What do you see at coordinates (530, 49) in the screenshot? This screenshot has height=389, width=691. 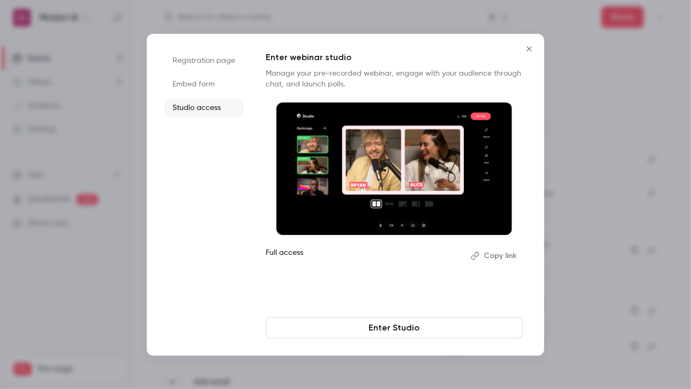 I see `button: Close` at bounding box center [530, 49].